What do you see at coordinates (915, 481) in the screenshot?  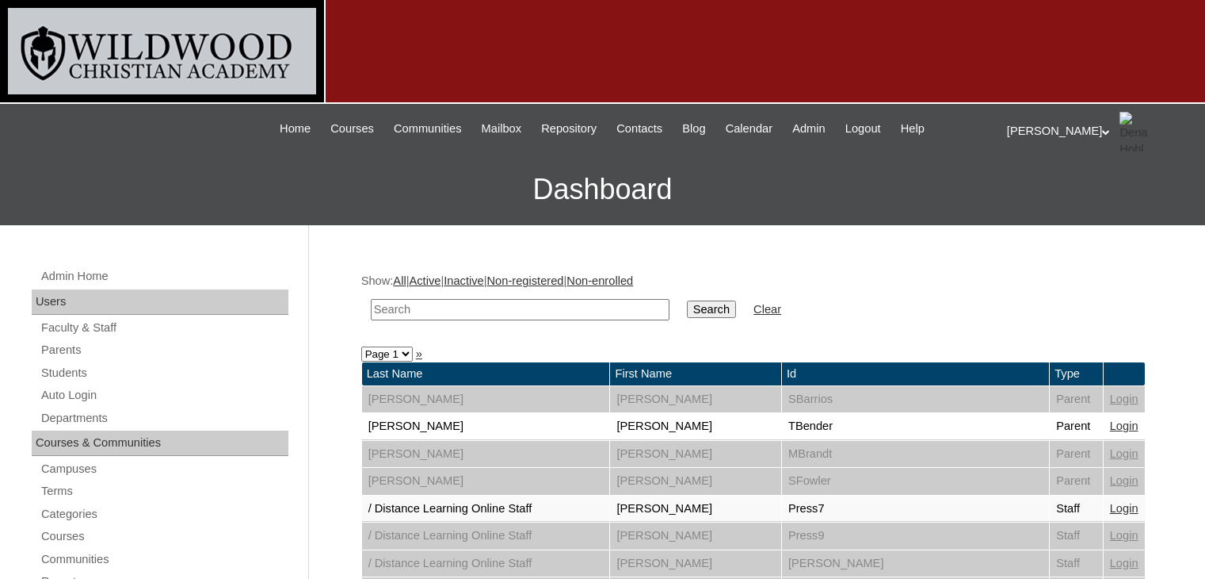 I see `td: SFowler` at bounding box center [915, 481].